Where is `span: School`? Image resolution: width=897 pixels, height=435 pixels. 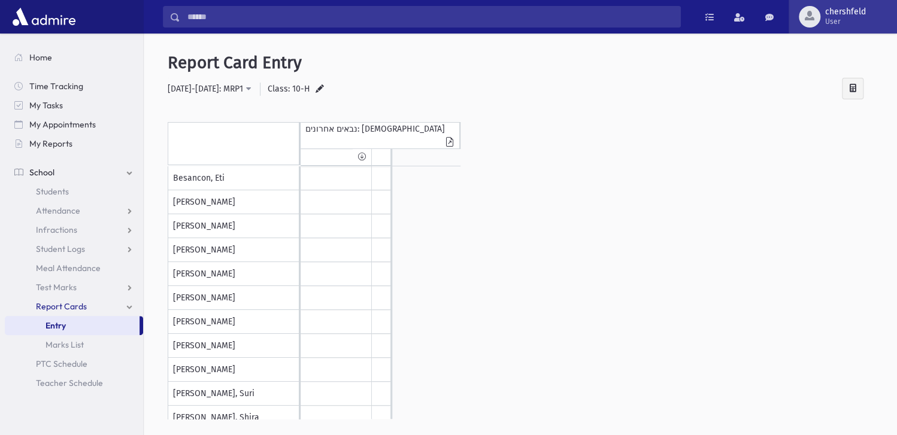
span: School is located at coordinates (42, 173).